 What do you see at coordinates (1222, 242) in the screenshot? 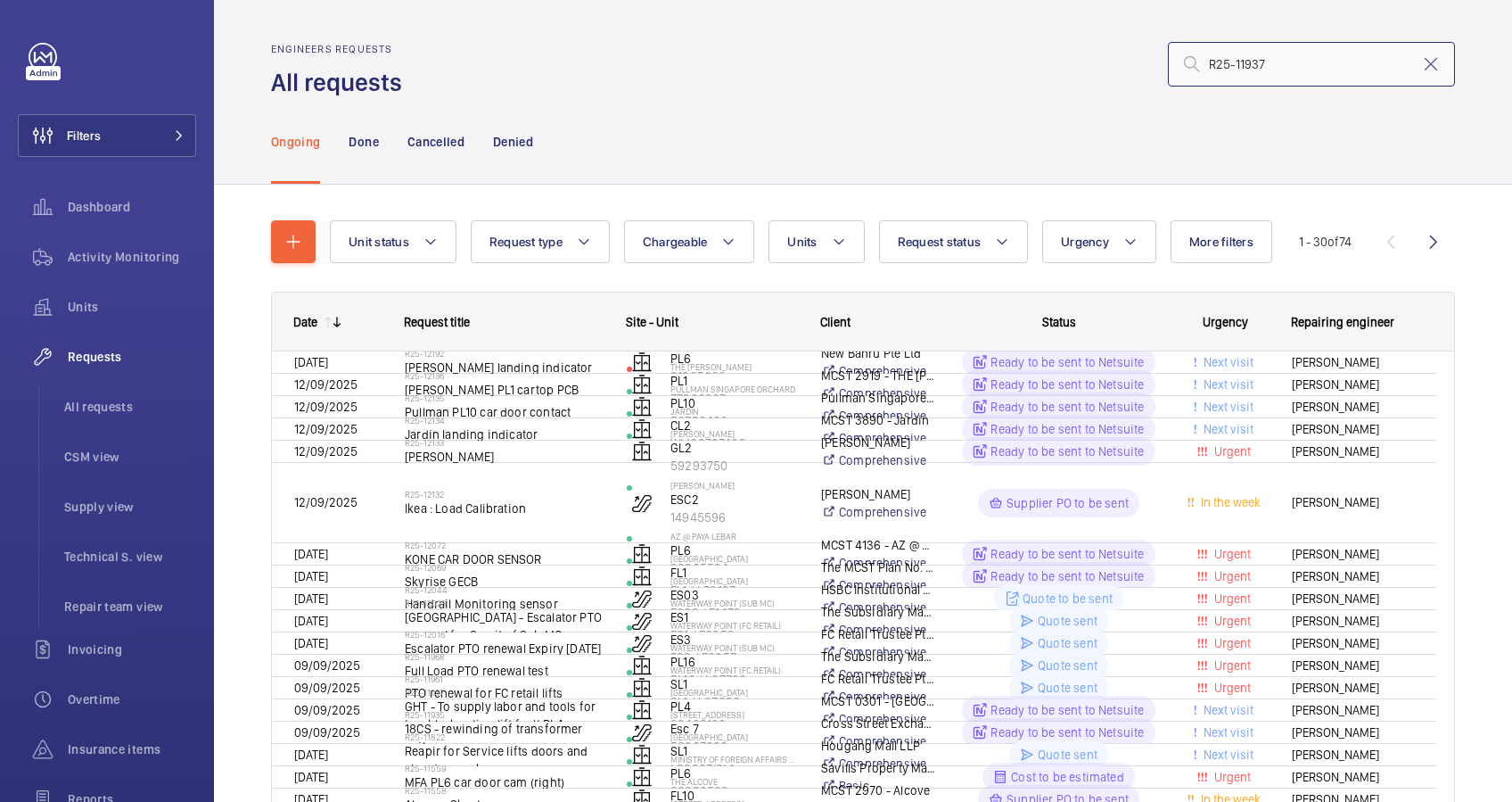
I see `span: More filters` at bounding box center [1222, 242].